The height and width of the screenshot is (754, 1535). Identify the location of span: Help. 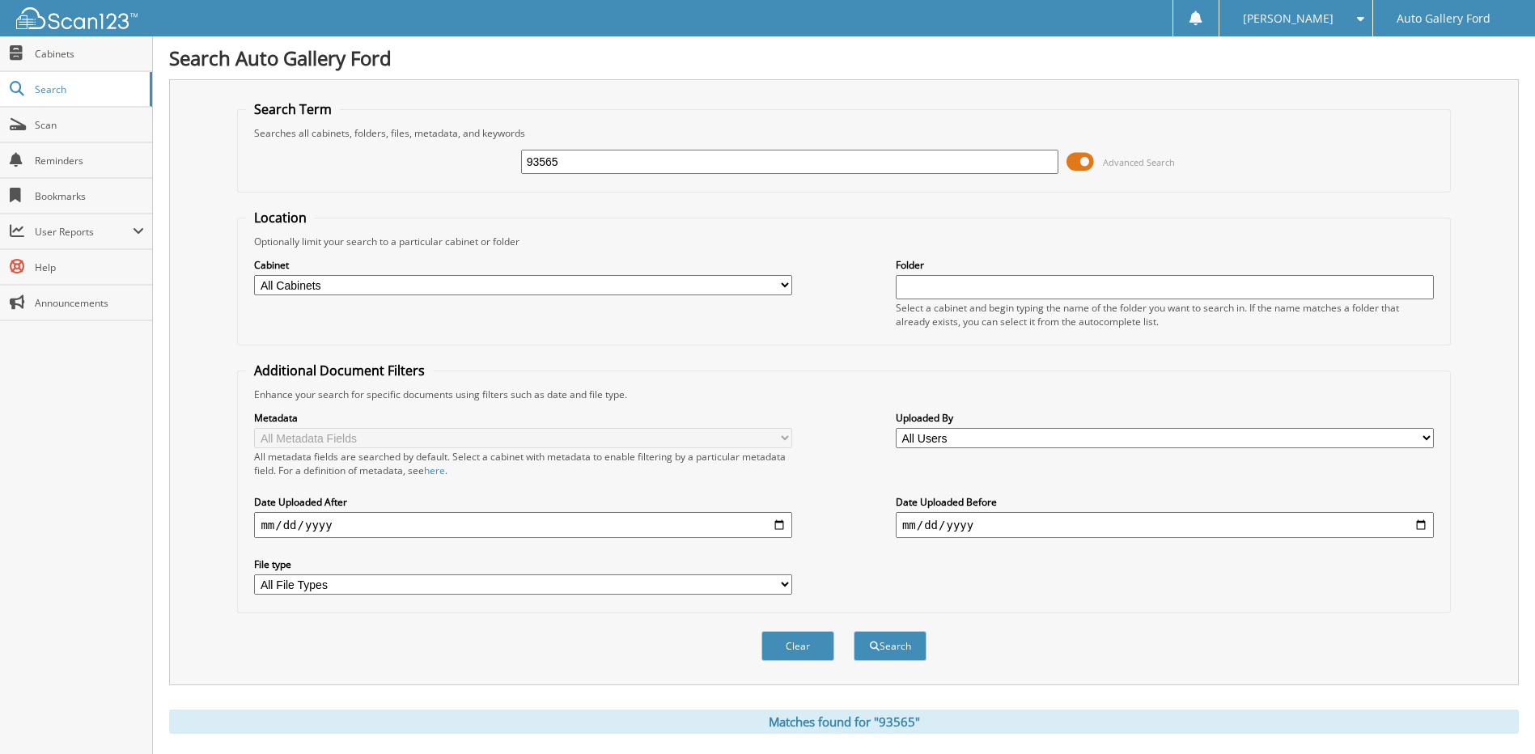
(89, 267).